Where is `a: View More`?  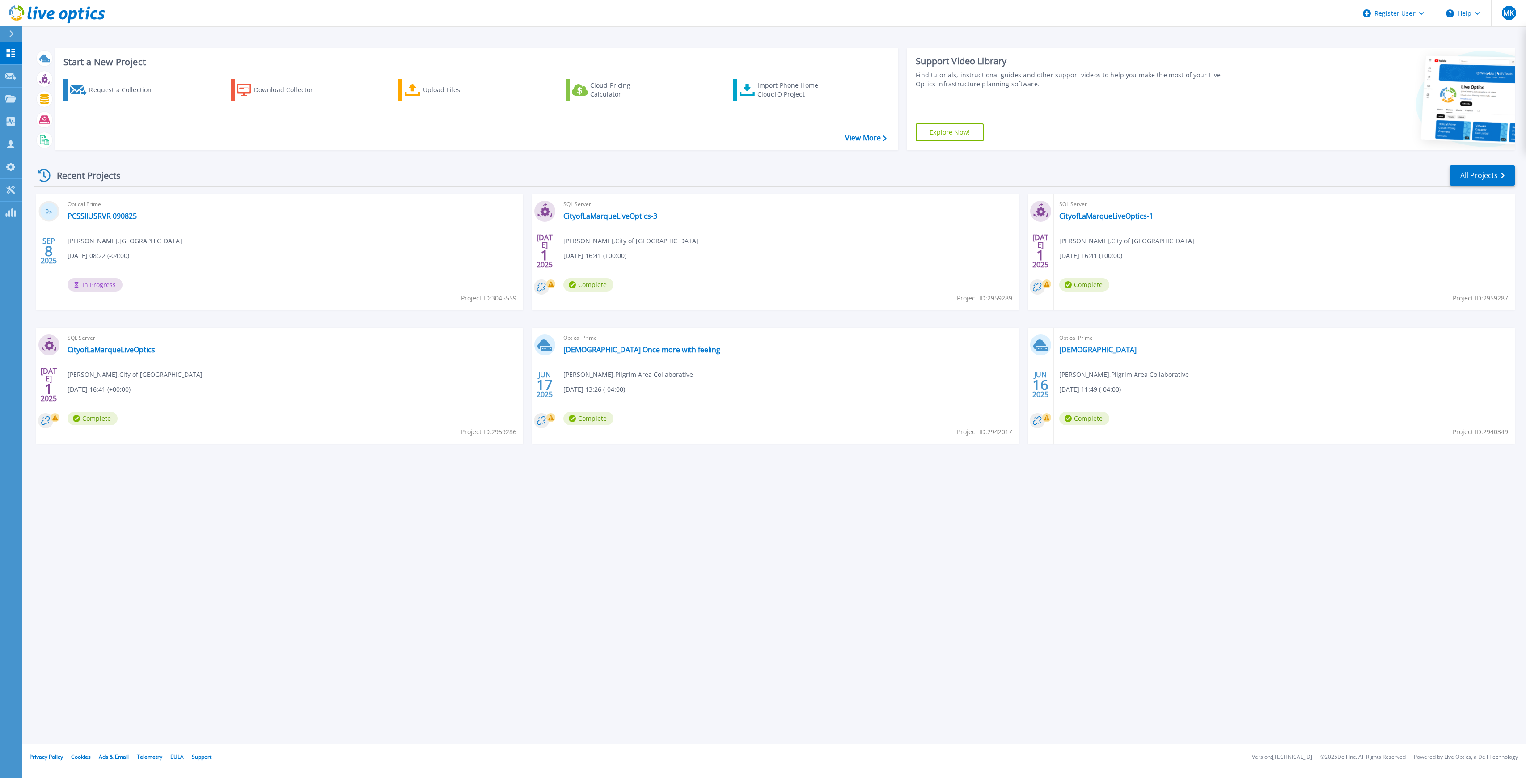
a: View More is located at coordinates (866, 138).